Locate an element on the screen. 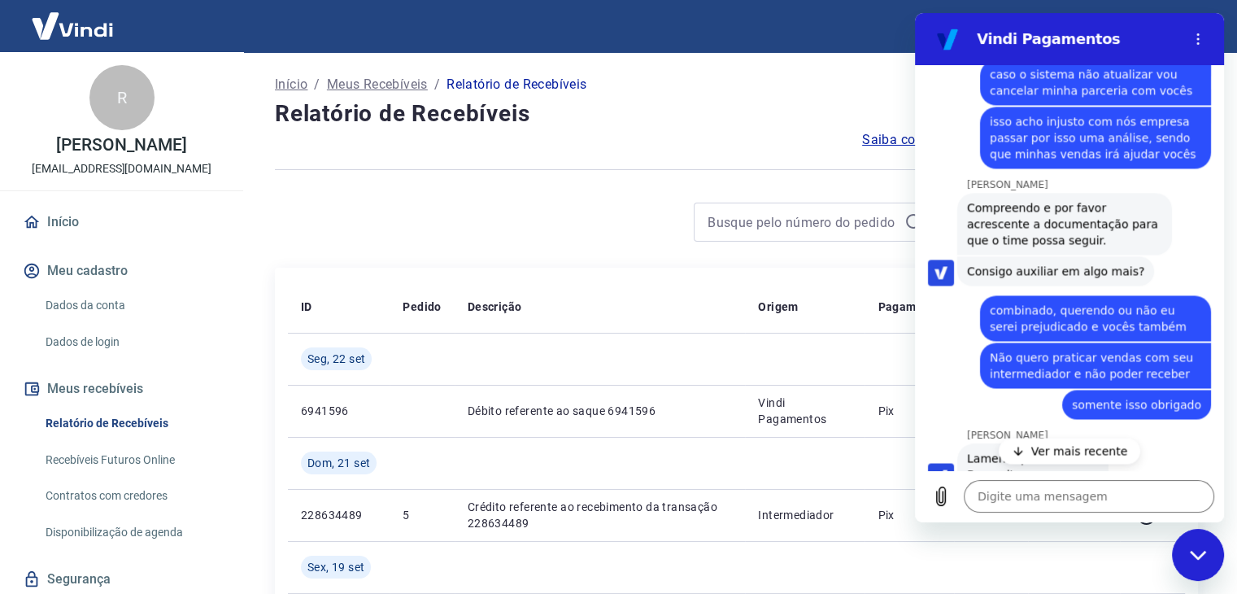 Image resolution: width=1237 pixels, height=594 pixels. p: Início is located at coordinates (291, 85).